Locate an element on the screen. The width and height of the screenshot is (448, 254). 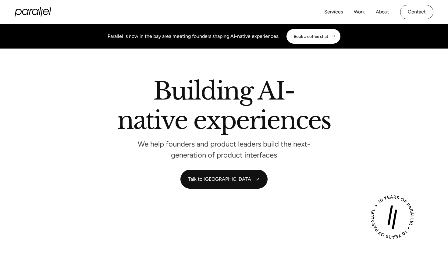
a: home is located at coordinates (33, 12).